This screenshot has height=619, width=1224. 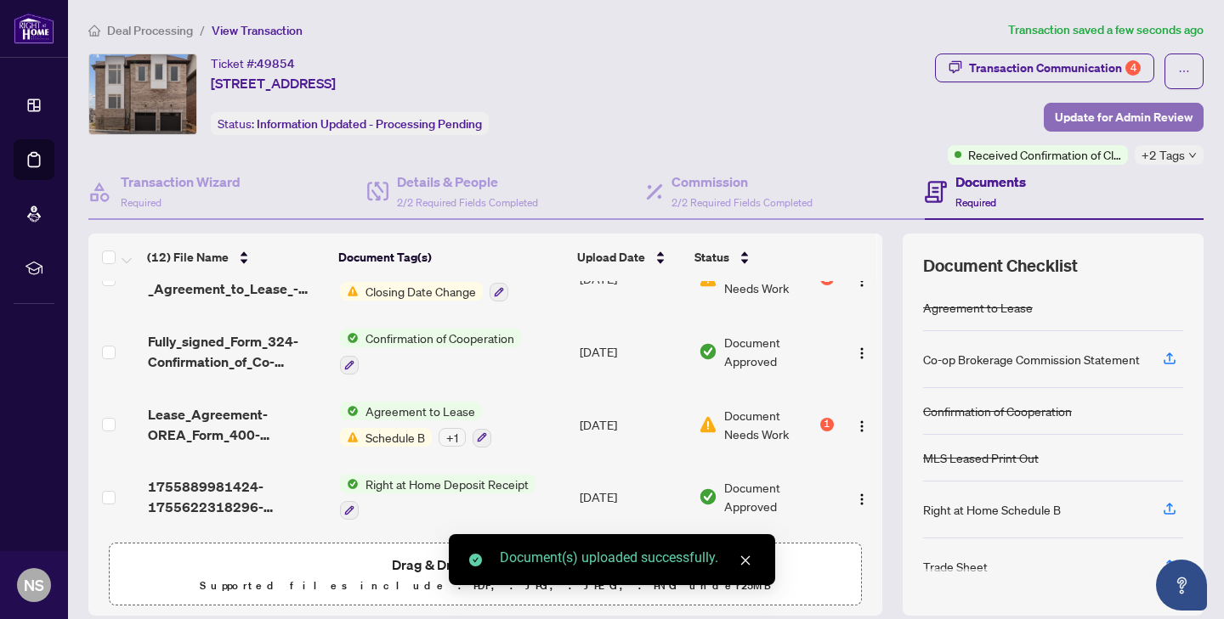 I want to click on button: Open asap, so click(x=1181, y=585).